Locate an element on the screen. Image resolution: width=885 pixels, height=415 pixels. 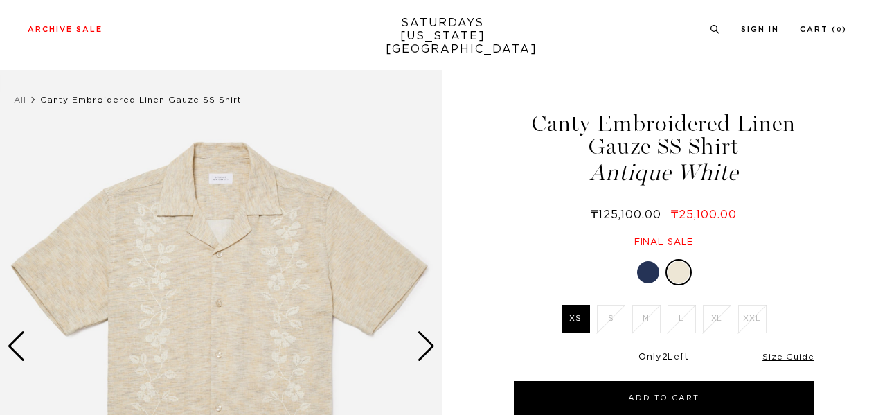
h1: Canty Embroidered Linen Gauze SS Shirt is located at coordinates (664, 148).